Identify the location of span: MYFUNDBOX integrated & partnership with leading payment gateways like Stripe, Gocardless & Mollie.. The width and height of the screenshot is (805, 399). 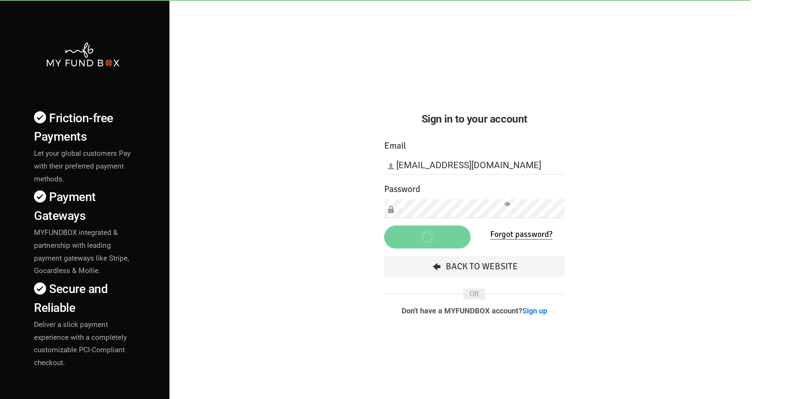
(82, 252).